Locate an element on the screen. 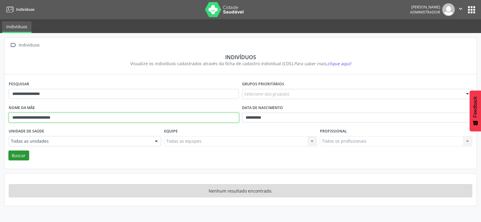 The width and height of the screenshot is (481, 222). span: Feedback is located at coordinates (476, 107).